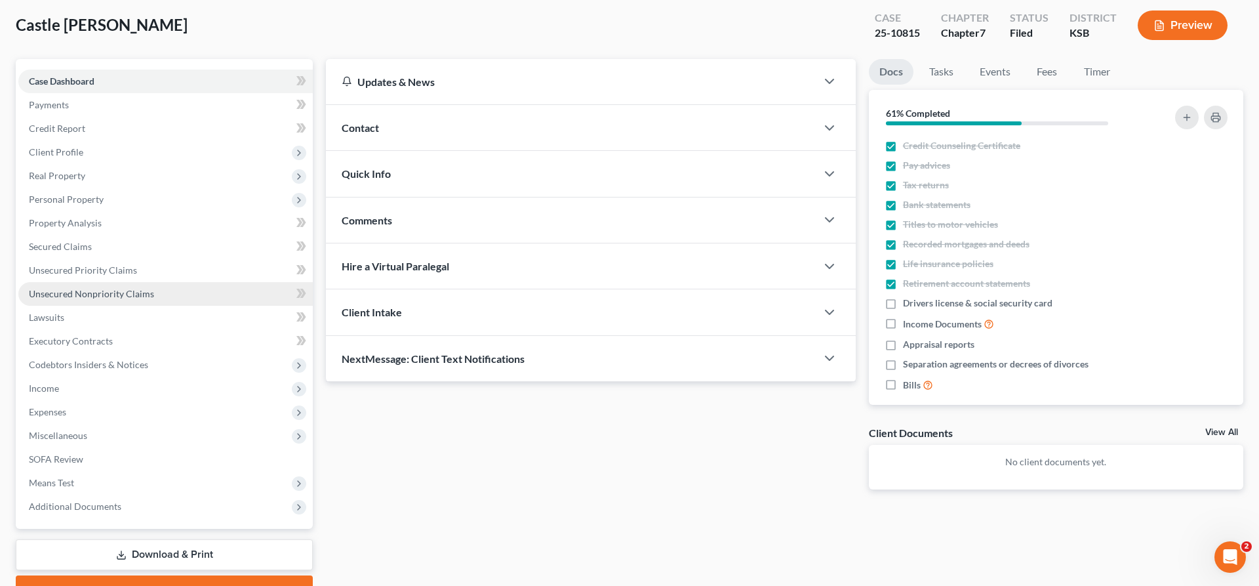 This screenshot has height=586, width=1259. I want to click on div: Updates & News, so click(571, 81).